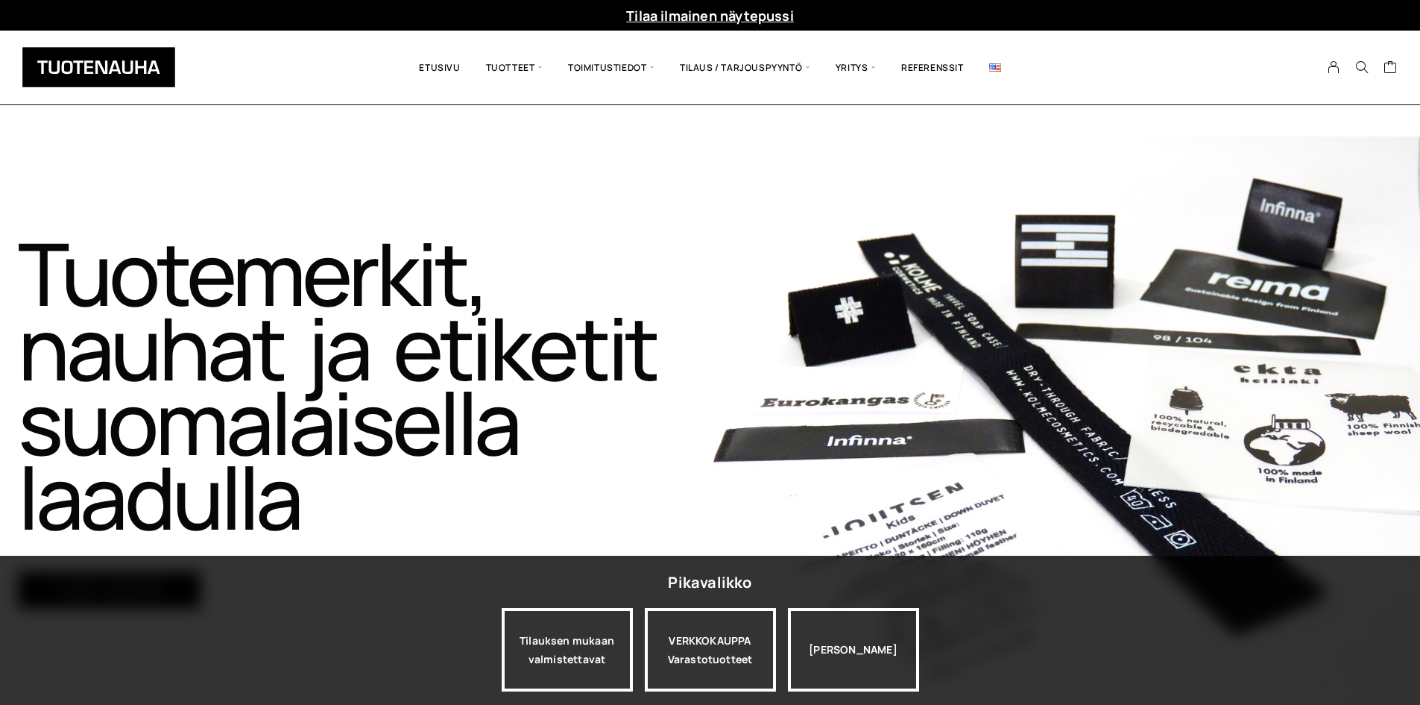 The width and height of the screenshot is (1420, 705). What do you see at coordinates (1362, 67) in the screenshot?
I see `button: Search` at bounding box center [1362, 67].